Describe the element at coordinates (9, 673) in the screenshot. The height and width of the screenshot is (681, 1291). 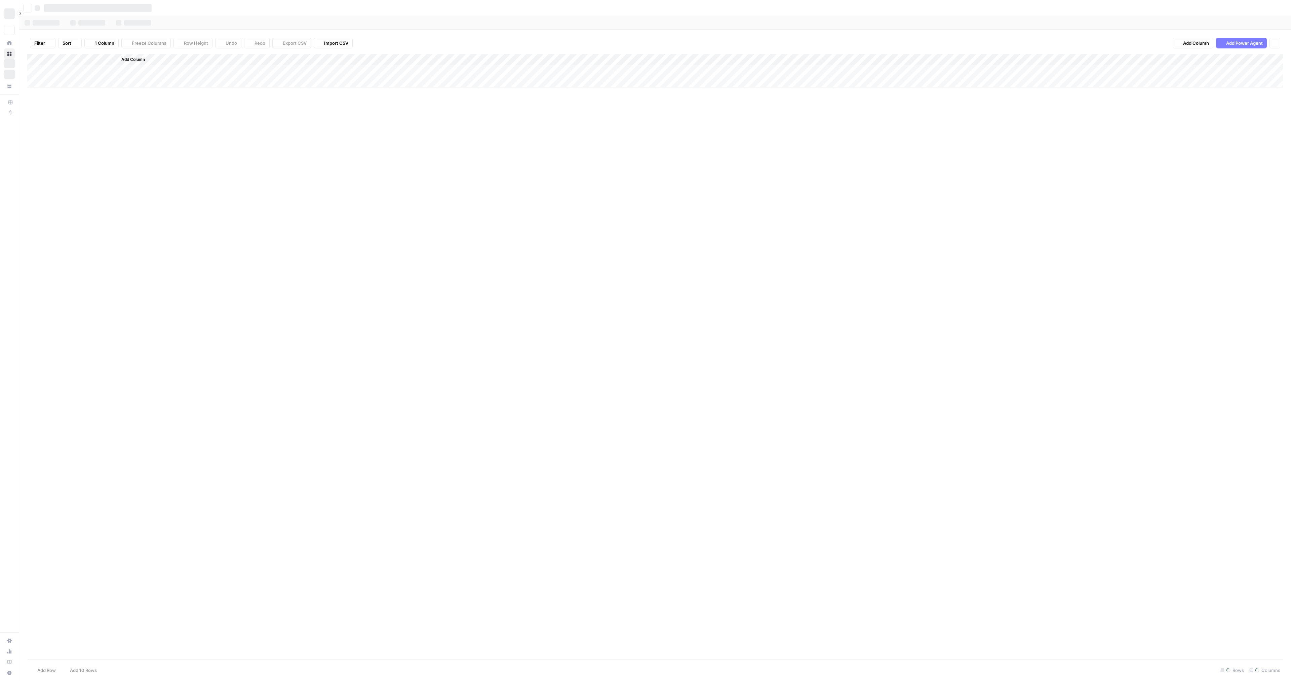
I see `button: Help + Support` at that location.